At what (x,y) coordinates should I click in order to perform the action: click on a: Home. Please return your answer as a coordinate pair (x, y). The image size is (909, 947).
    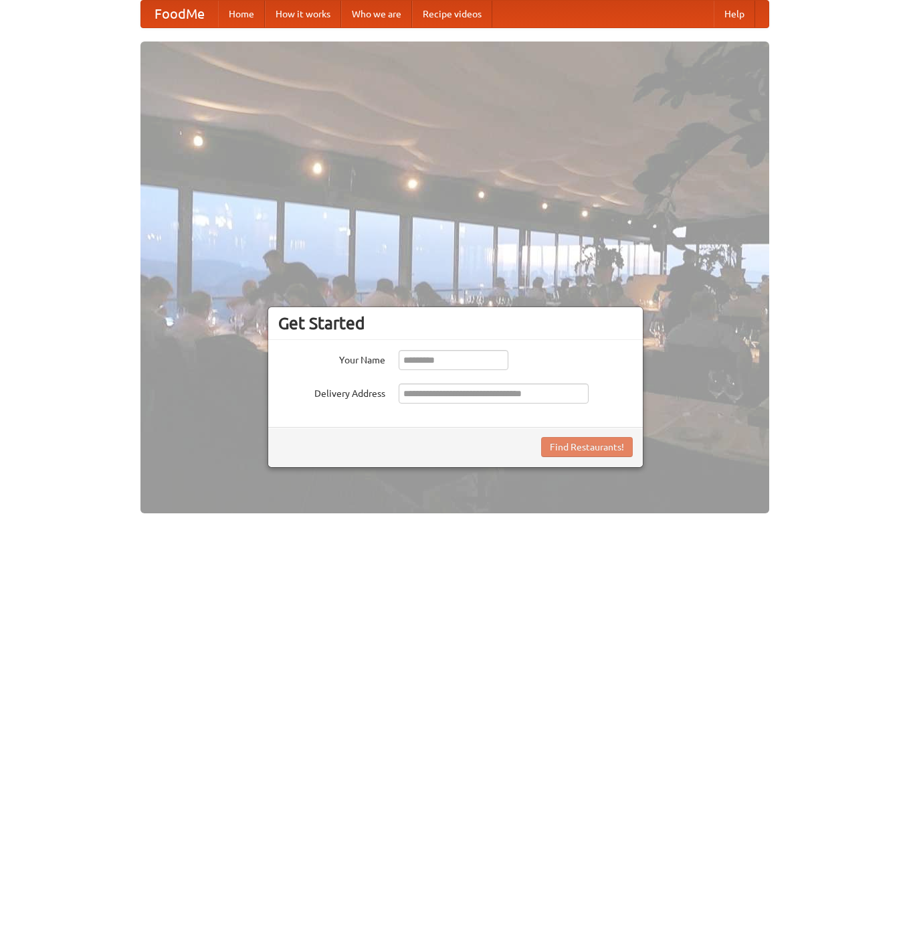
    Looking at the image, I should click on (242, 14).